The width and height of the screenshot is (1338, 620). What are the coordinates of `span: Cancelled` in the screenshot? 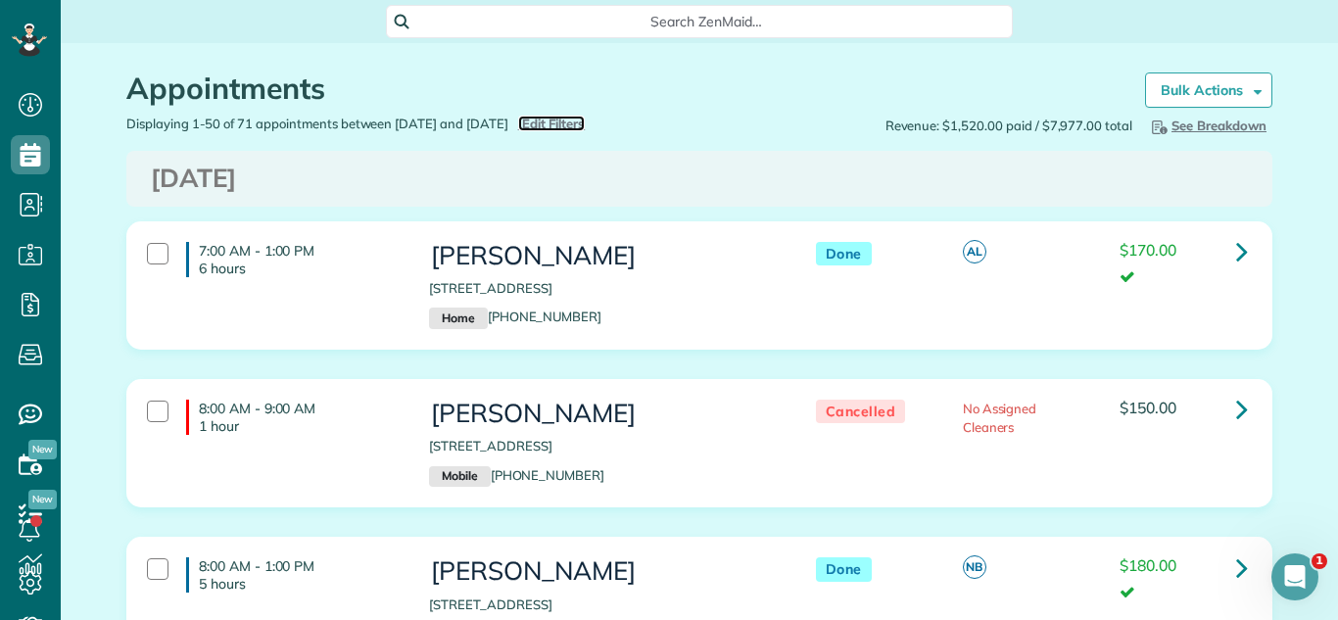 It's located at (861, 411).